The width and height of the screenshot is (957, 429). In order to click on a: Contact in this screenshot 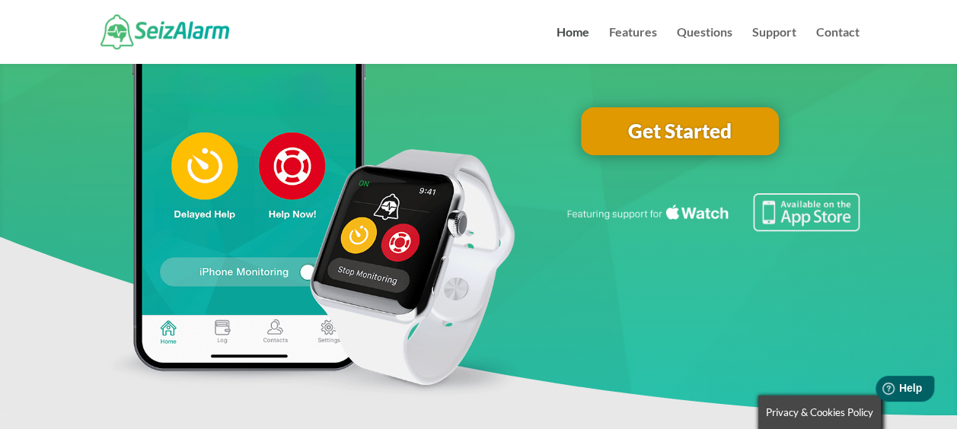, I will do `click(837, 45)`.